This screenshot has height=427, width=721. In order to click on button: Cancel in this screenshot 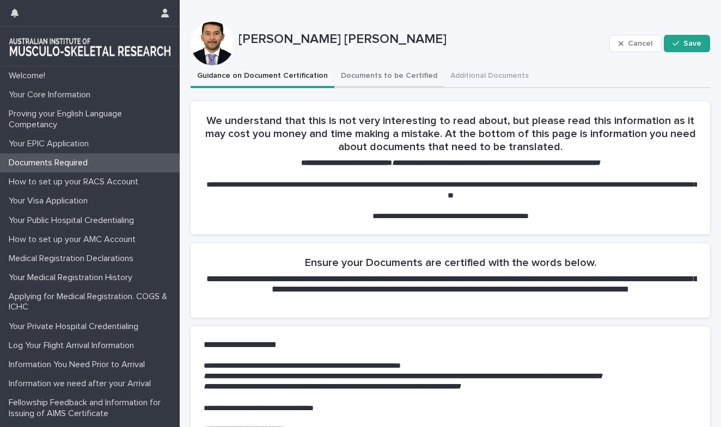, I will do `click(635, 44)`.